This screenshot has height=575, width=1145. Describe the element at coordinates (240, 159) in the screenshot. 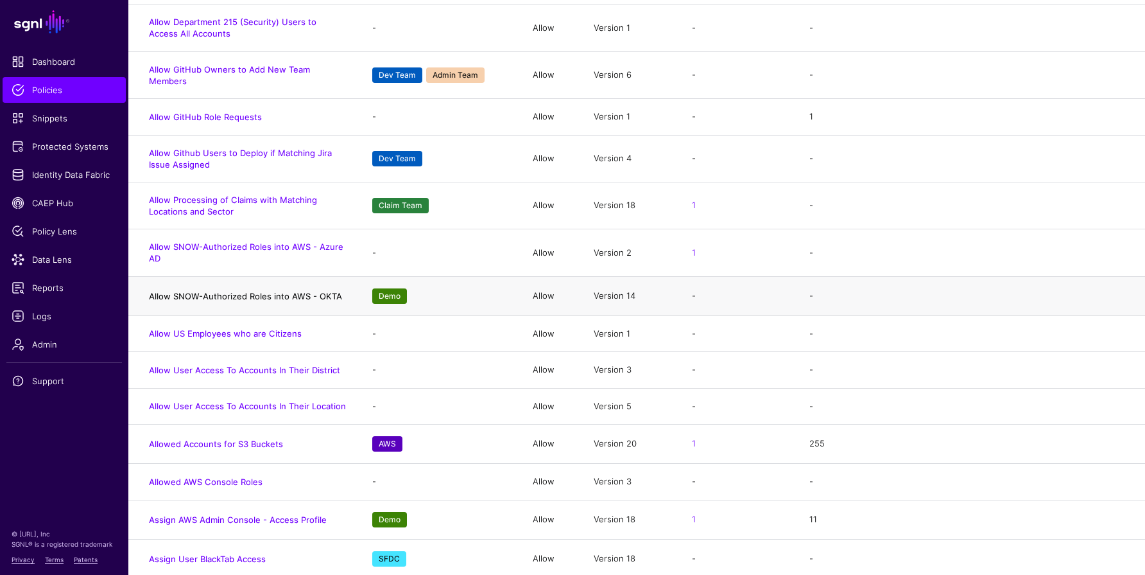

I see `a: Allow Github Users to Deploy if Matching Jira Issue Assigned` at that location.